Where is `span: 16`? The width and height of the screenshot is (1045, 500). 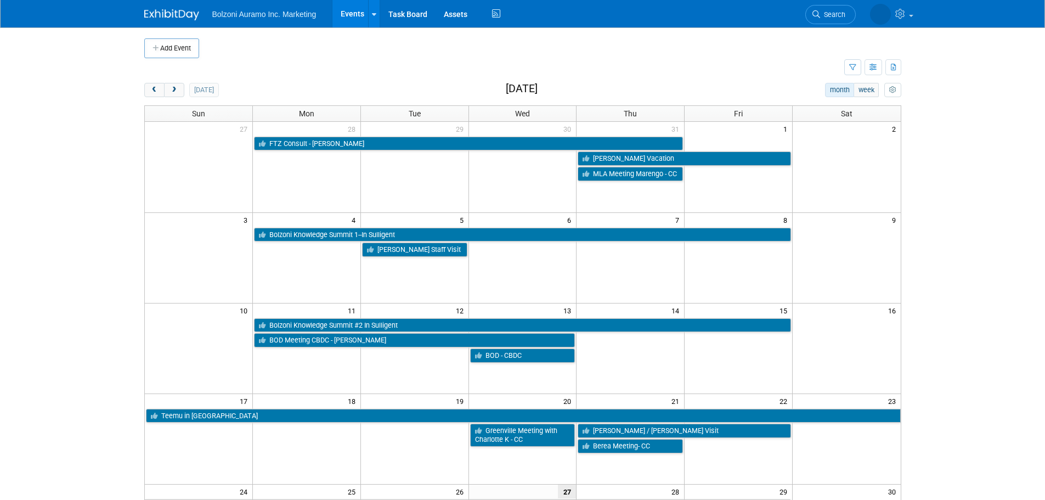
span: 16 is located at coordinates (894, 310).